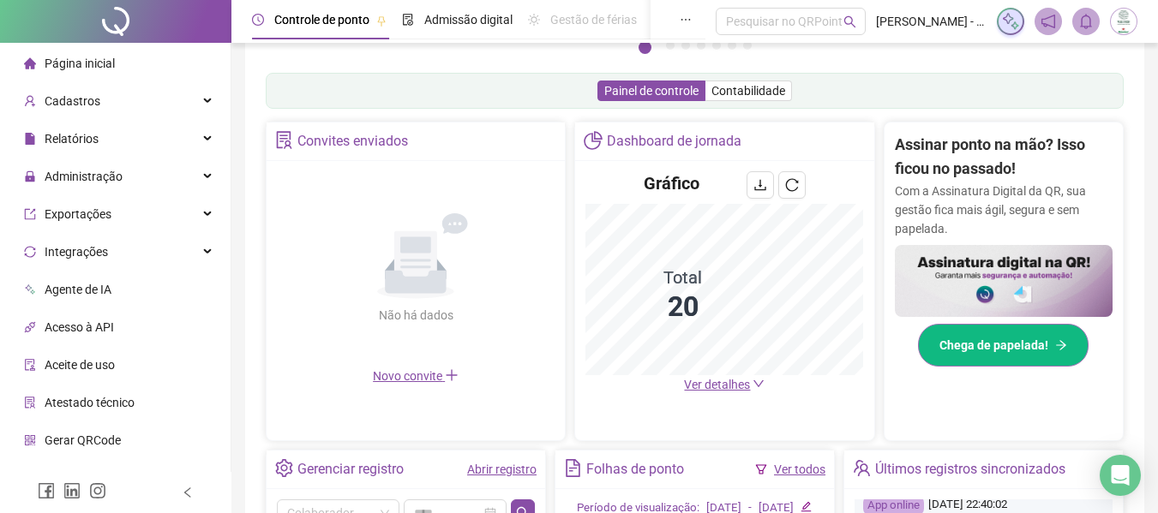 The height and width of the screenshot is (513, 1158). Describe the element at coordinates (1124, 21) in the screenshot. I see `img: 70778` at that location.